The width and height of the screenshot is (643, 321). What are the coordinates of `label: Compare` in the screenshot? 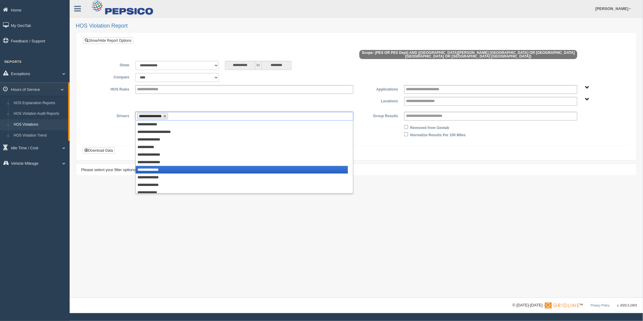 It's located at (110, 77).